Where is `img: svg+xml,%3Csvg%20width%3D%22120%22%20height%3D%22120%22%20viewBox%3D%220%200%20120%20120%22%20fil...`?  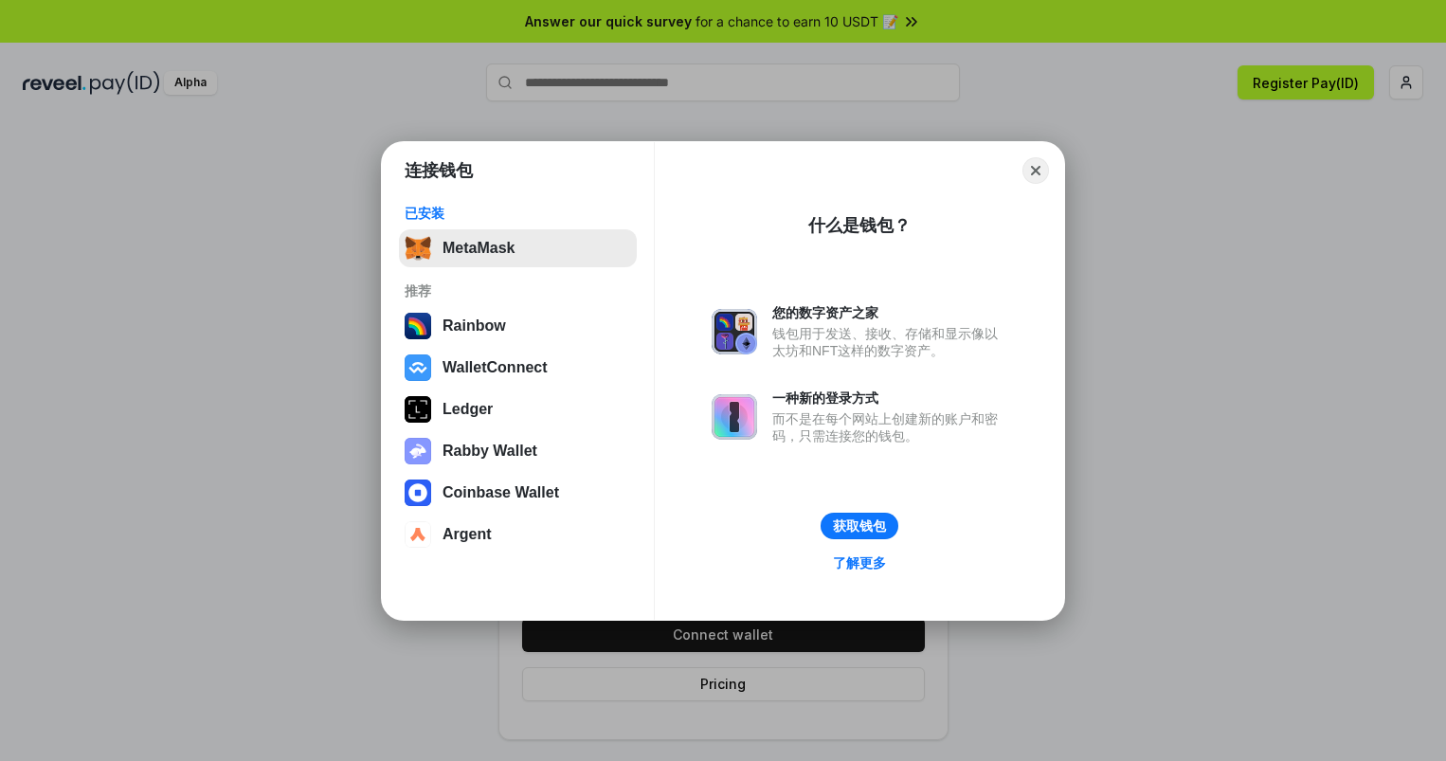 img: svg+xml,%3Csvg%20width%3D%22120%22%20height%3D%22120%22%20viewBox%3D%220%200%20120%20120%22%20fil... is located at coordinates (418, 326).